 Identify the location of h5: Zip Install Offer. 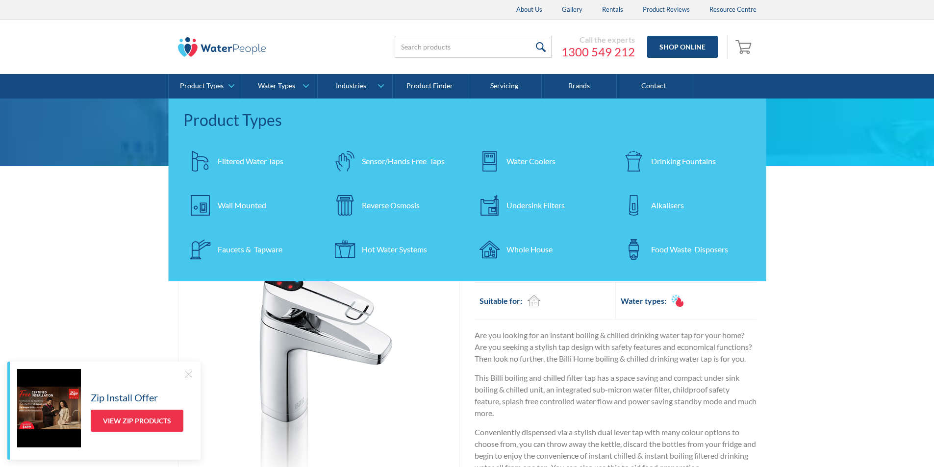
(124, 398).